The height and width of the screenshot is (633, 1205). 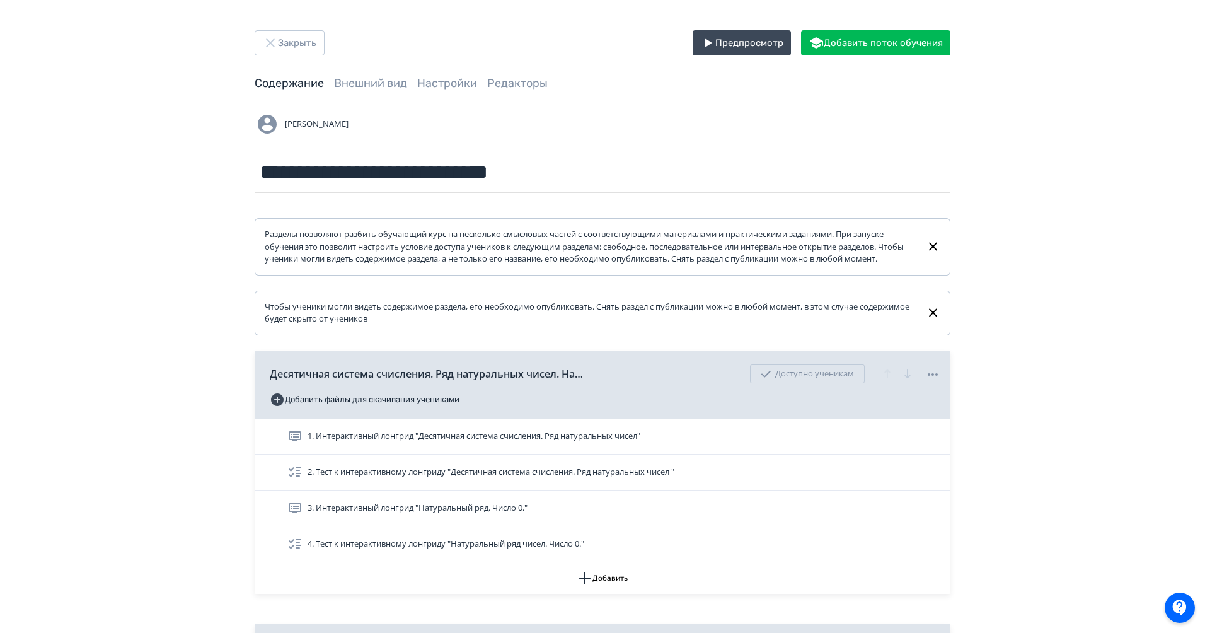 I want to click on a: Содержание, so click(x=289, y=83).